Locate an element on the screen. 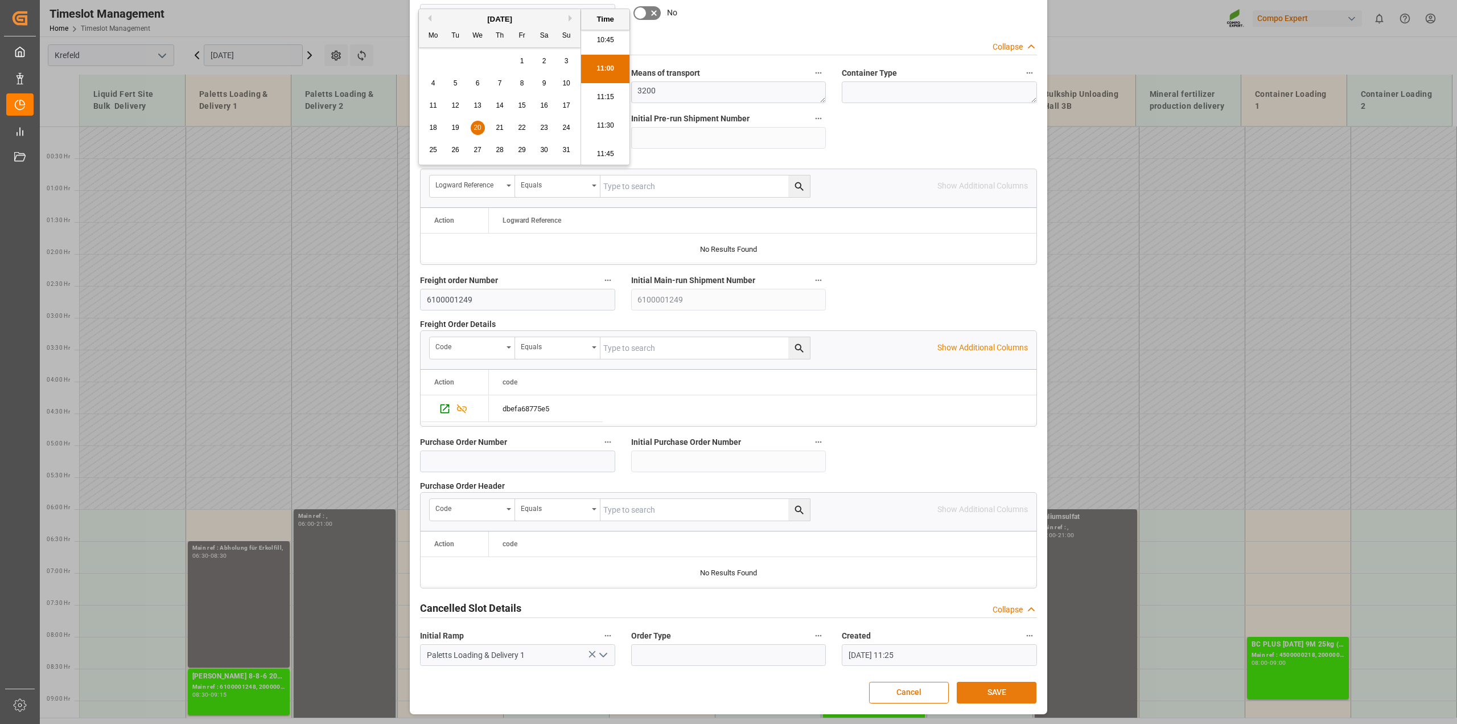  span: Freight order Number is located at coordinates (459, 280).